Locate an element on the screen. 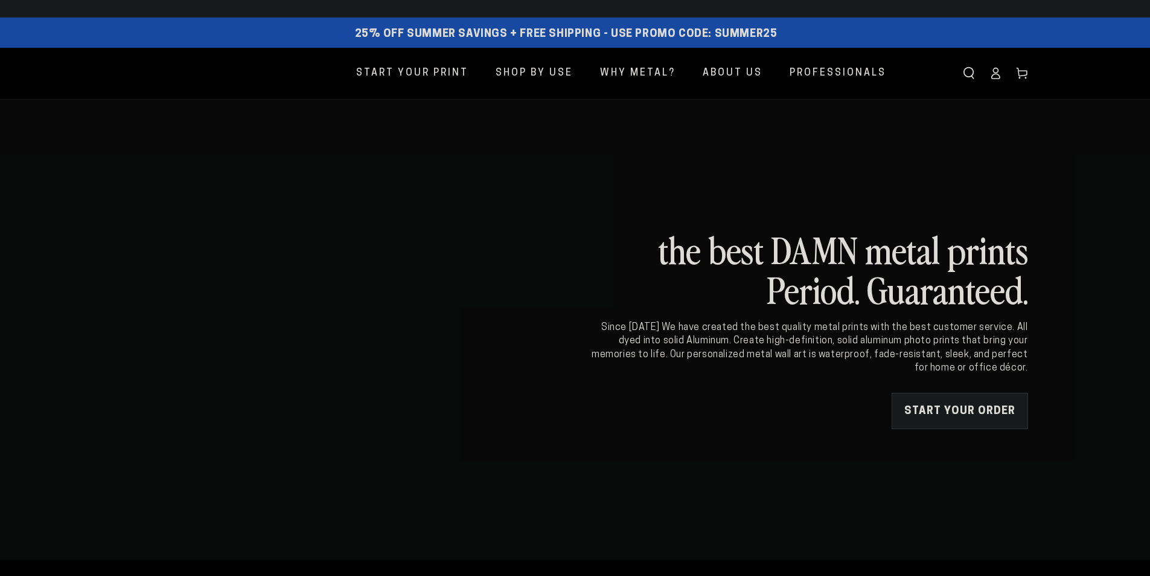 This screenshot has width=1150, height=576. h2: the best DAMN metal prints Period. Guaranteed. is located at coordinates (809, 269).